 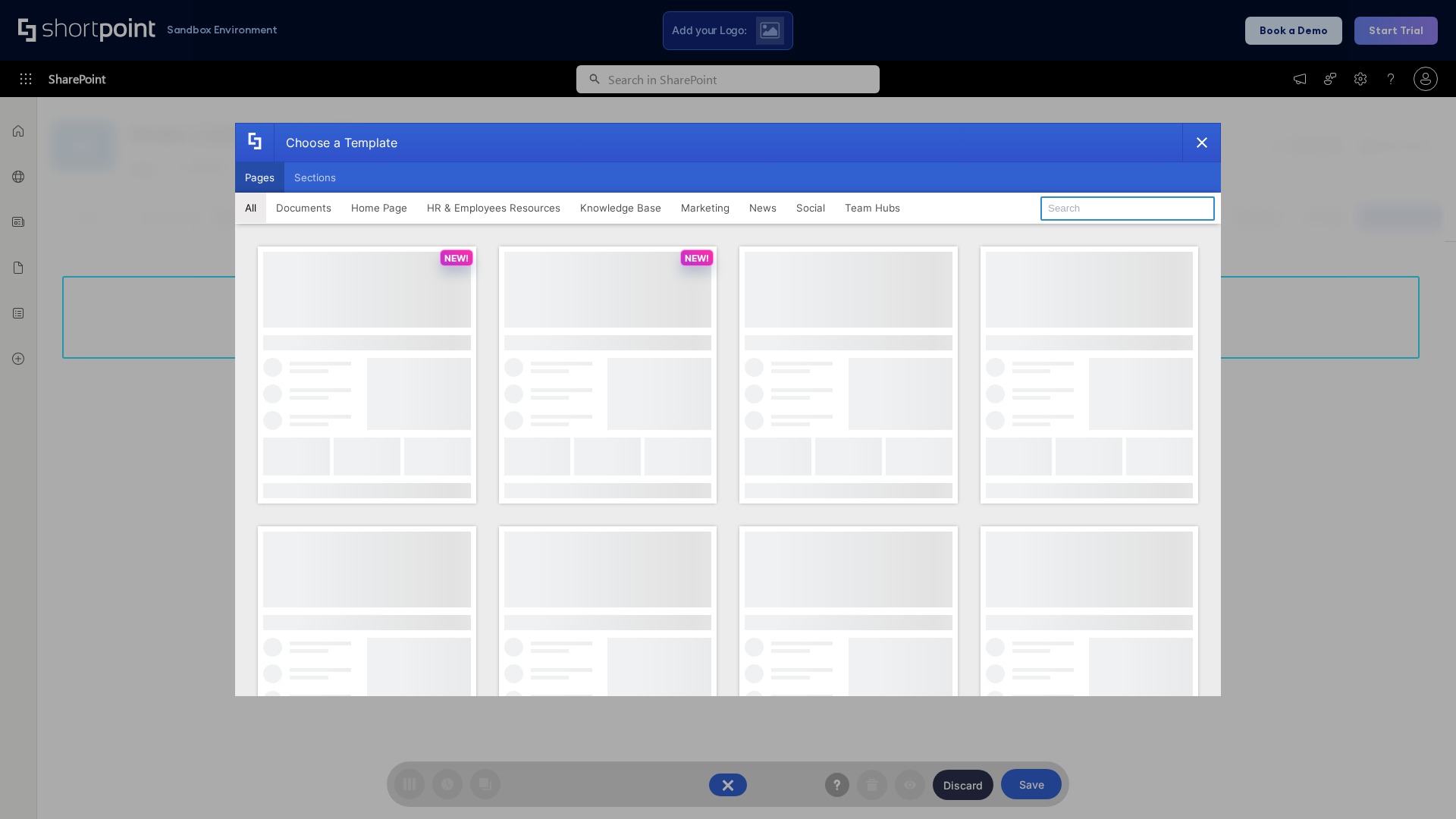 What do you see at coordinates (705, 208) in the screenshot?
I see `button: Marketing` at bounding box center [705, 208].